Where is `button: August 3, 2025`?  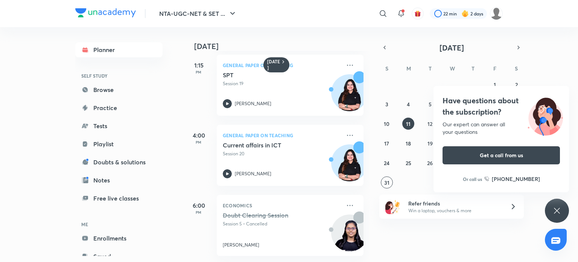 button: August 3, 2025 is located at coordinates (387, 104).